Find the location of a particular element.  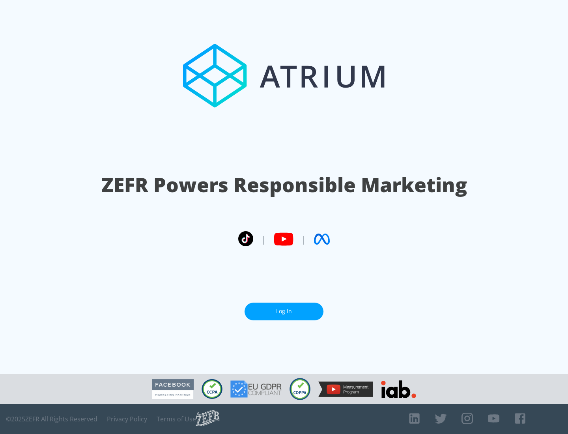

img: COPPA Compliant is located at coordinates (300, 389).